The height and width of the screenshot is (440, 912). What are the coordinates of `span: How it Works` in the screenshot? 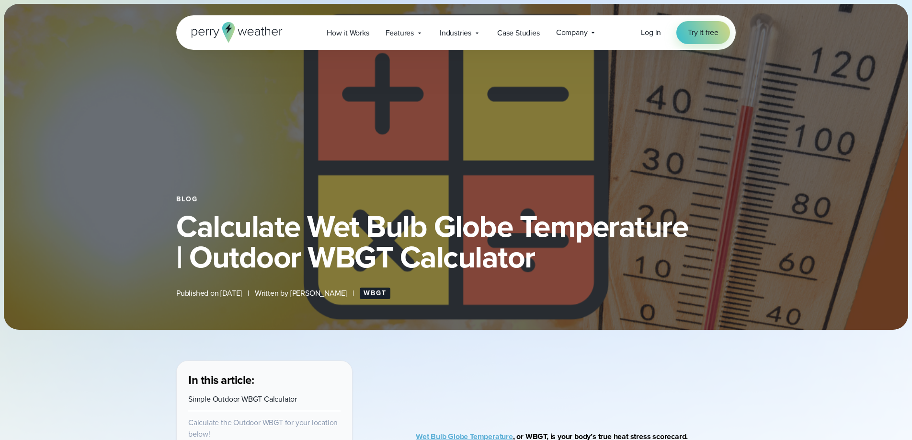 It's located at (348, 33).